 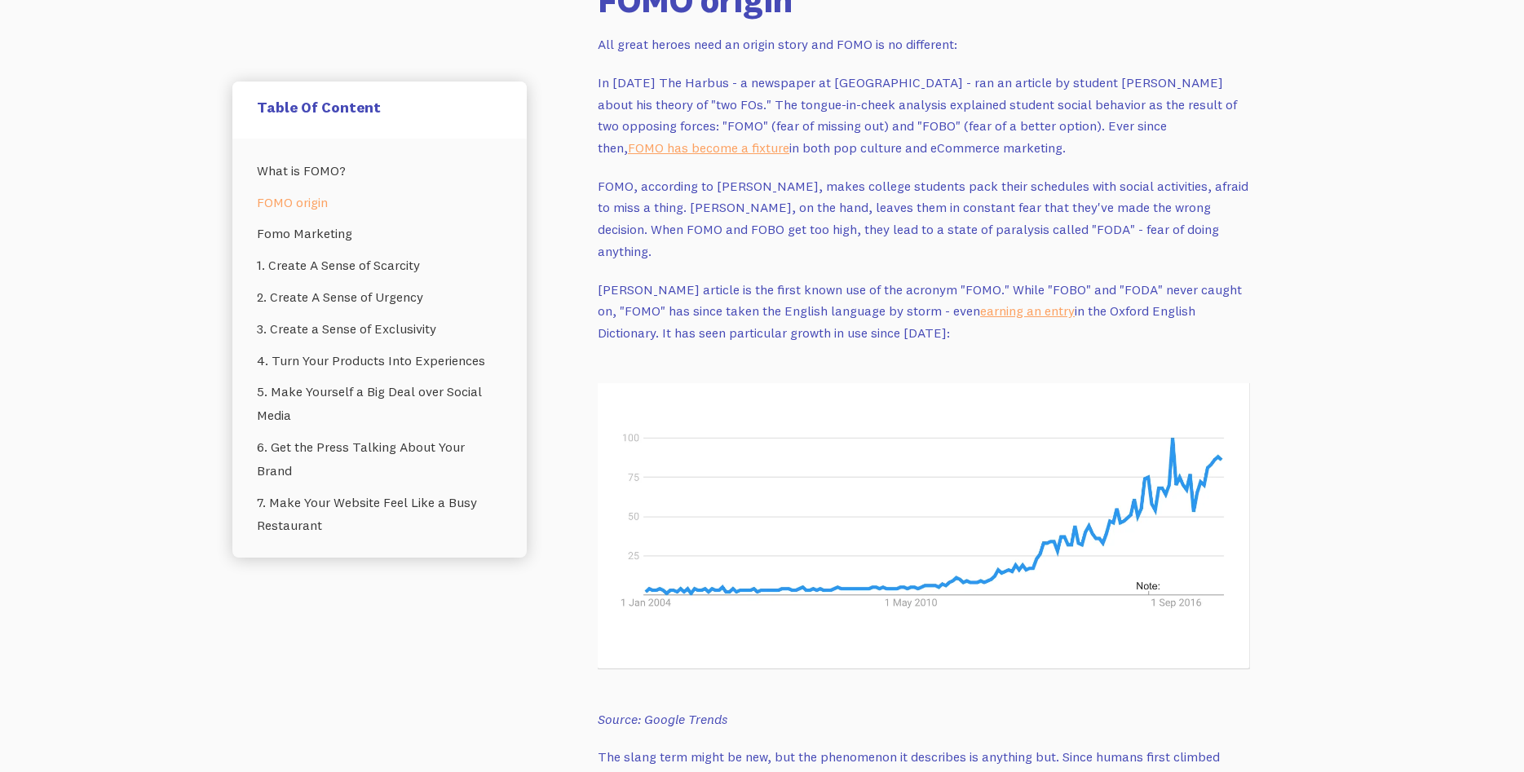 What do you see at coordinates (379, 459) in the screenshot?
I see `a: 6. Get the Press Talking About Your Brand` at bounding box center [379, 459].